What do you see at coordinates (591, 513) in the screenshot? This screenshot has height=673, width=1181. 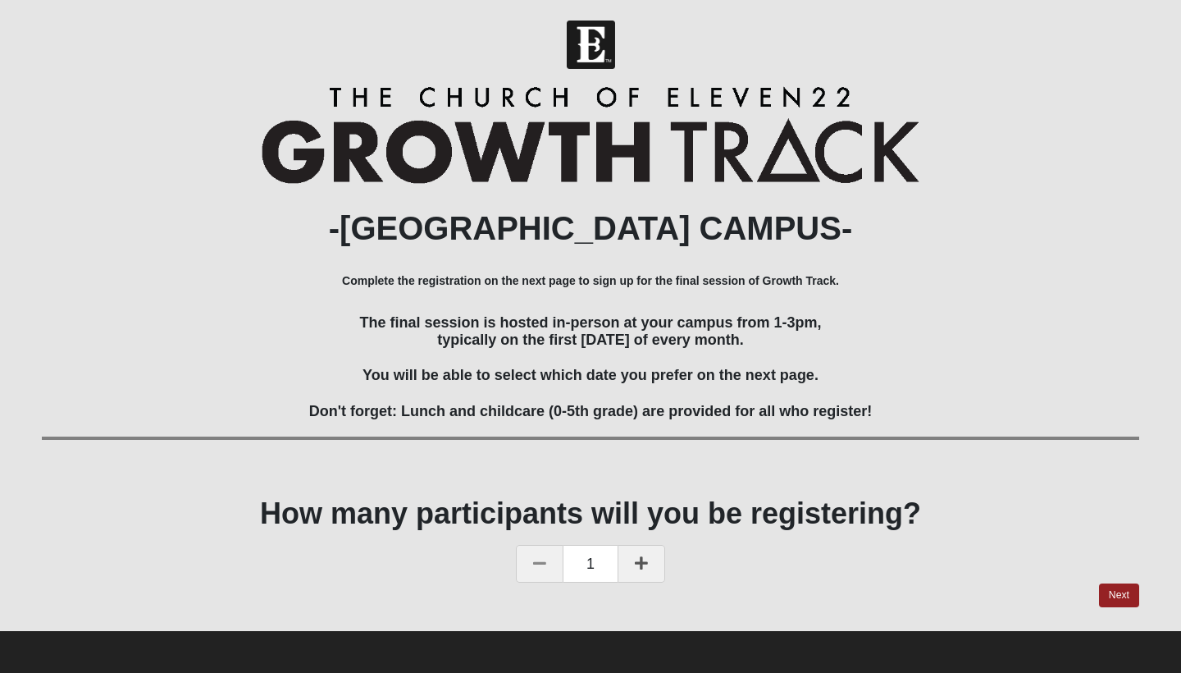 I see `h1: How many participants will you be registering?` at bounding box center [591, 513].